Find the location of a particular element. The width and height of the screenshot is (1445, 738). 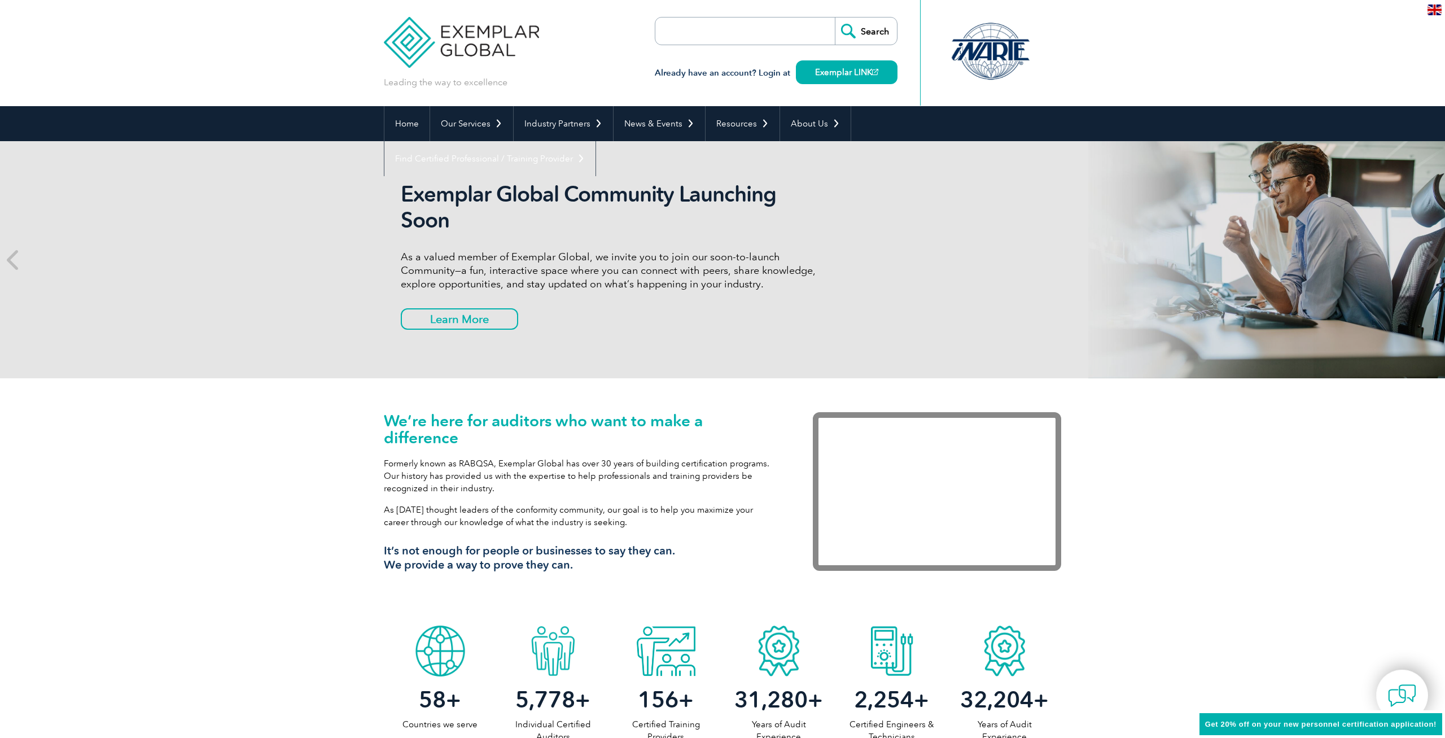

span: 2,254 is located at coordinates (884, 699).